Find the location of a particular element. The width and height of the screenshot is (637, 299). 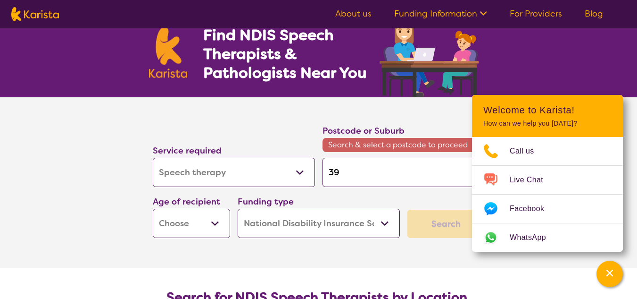

div: Channel Menu is located at coordinates (548, 173).